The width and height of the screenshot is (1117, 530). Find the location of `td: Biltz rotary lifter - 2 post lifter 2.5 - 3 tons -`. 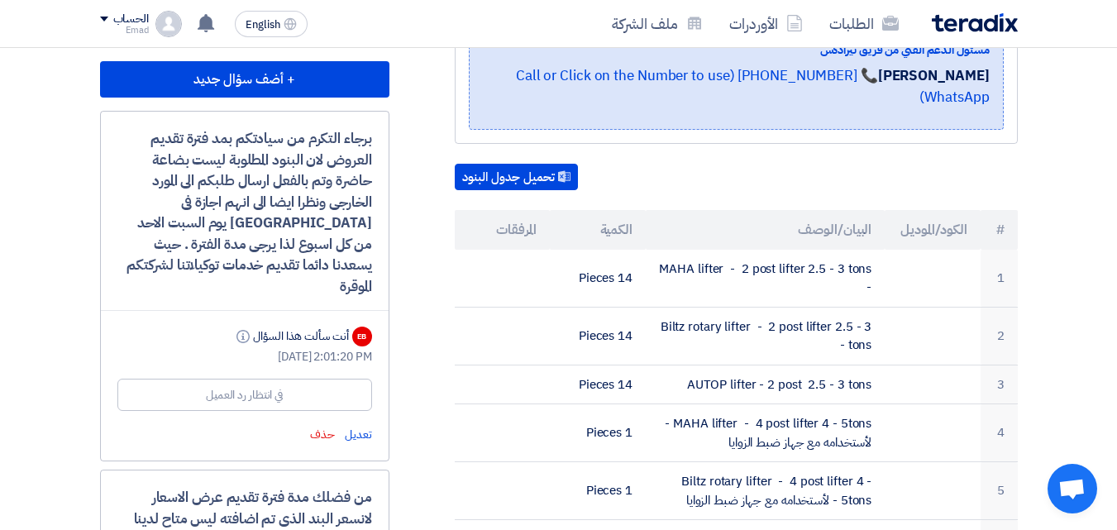

td: Biltz rotary lifter - 2 post lifter 2.5 - 3 tons - is located at coordinates (765, 336).